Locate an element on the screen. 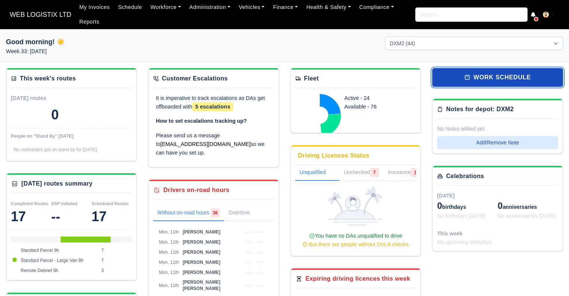 The width and height of the screenshot is (569, 296). div: Customer Escalations is located at coordinates (195, 79).